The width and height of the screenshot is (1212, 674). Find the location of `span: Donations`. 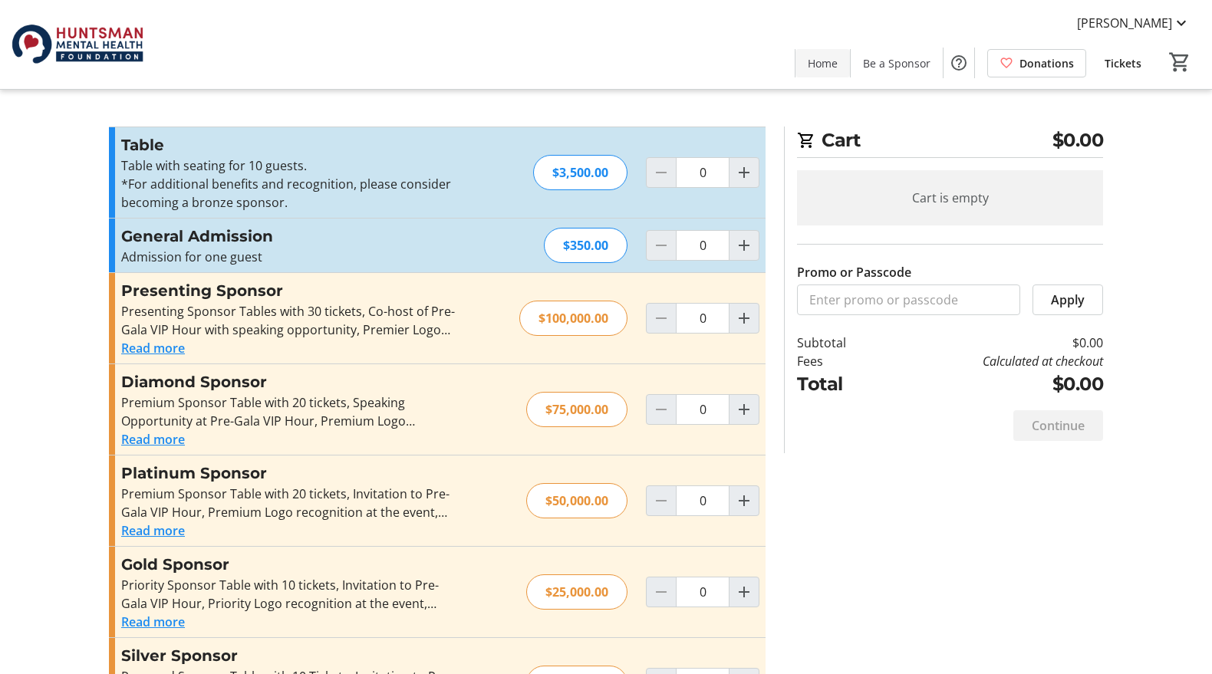

span: Donations is located at coordinates (1046, 63).